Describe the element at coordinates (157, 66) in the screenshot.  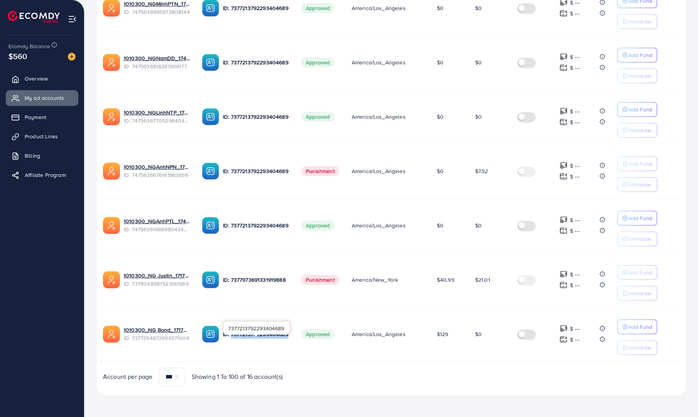
I see `span: ID: 7475636818281906177` at that location.